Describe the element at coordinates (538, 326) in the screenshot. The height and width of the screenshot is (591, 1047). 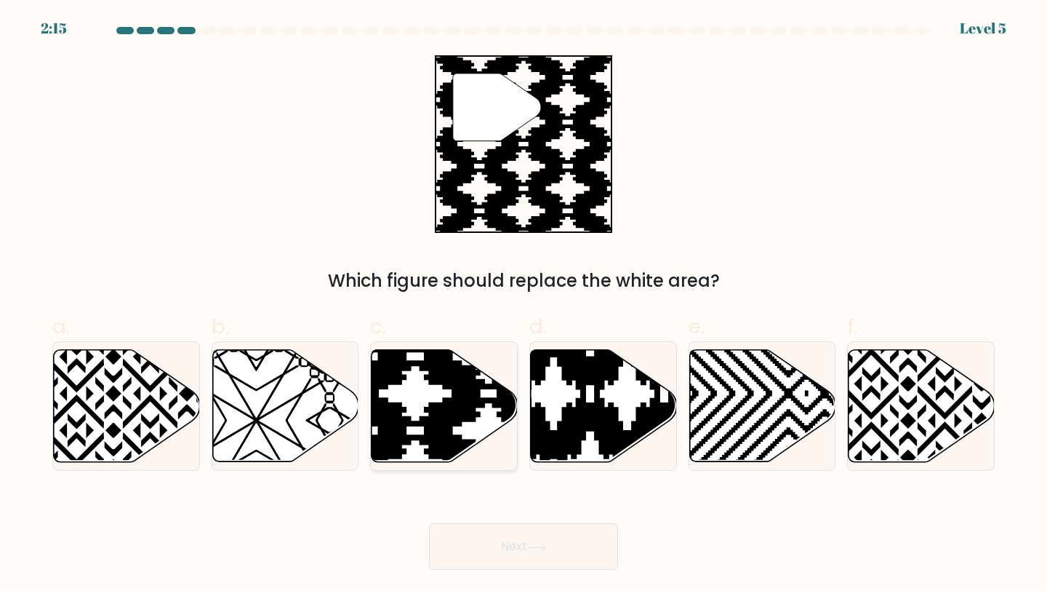
I see `span: d.` at that location.